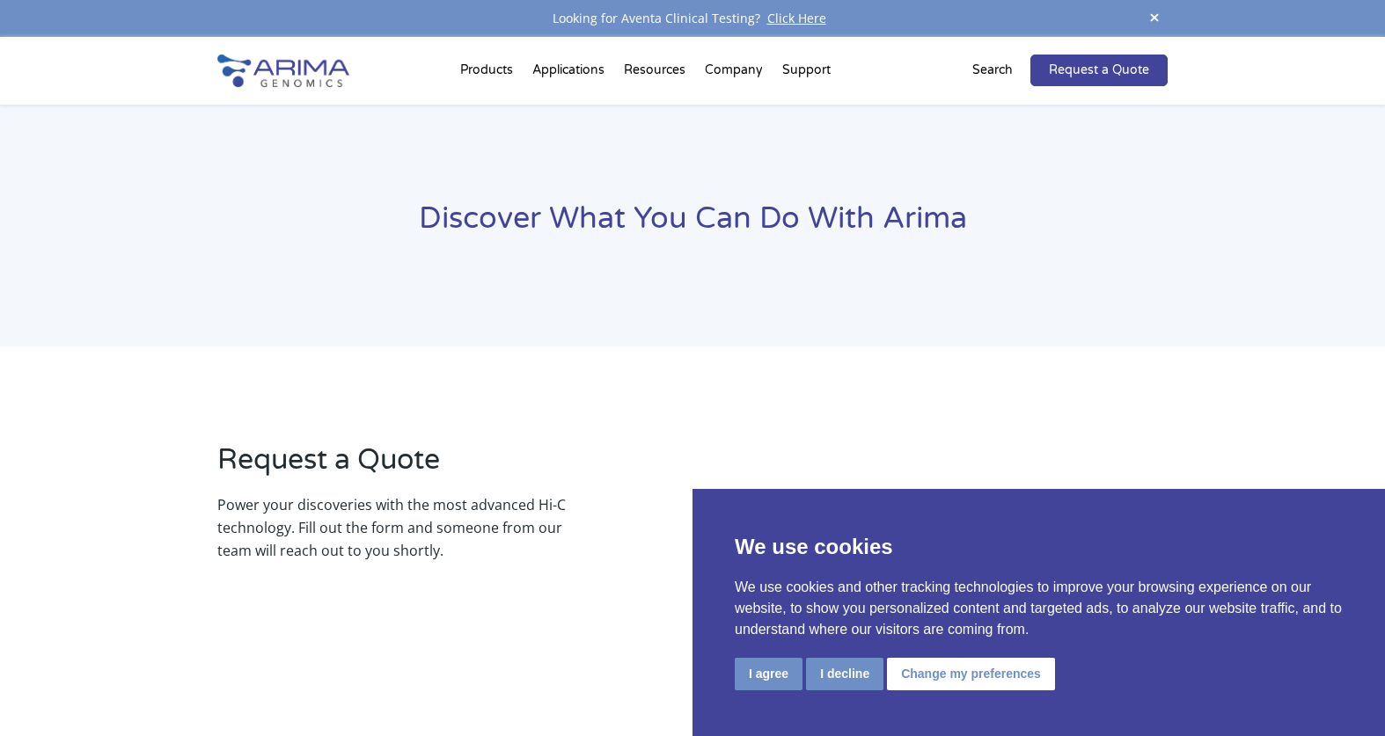  What do you see at coordinates (392, 528) in the screenshot?
I see `p: Power your discoveries with the most advanced Hi-C technology. Fill out the form and someone from...` at bounding box center [392, 528].